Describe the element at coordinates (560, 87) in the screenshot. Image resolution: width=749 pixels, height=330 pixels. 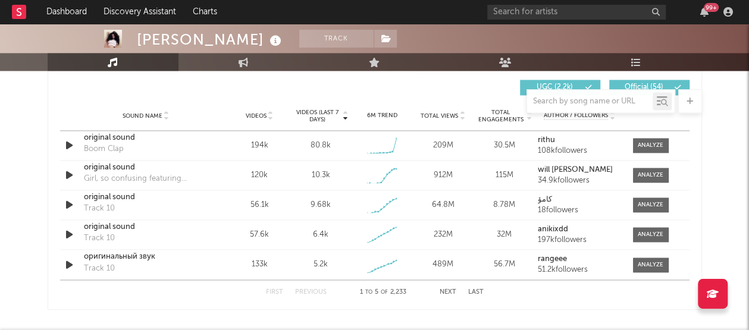
I see `button: UGC(2.2k)` at that location.